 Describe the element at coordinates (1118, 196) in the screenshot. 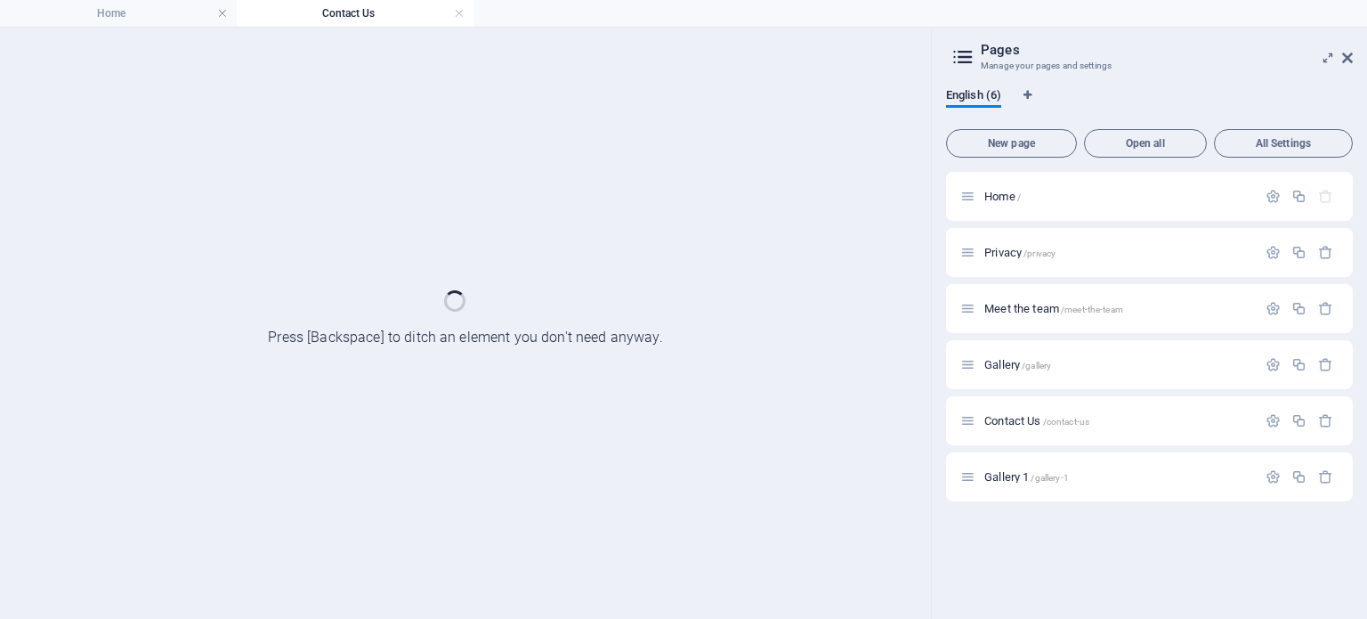

I see `div: Home/` at that location.